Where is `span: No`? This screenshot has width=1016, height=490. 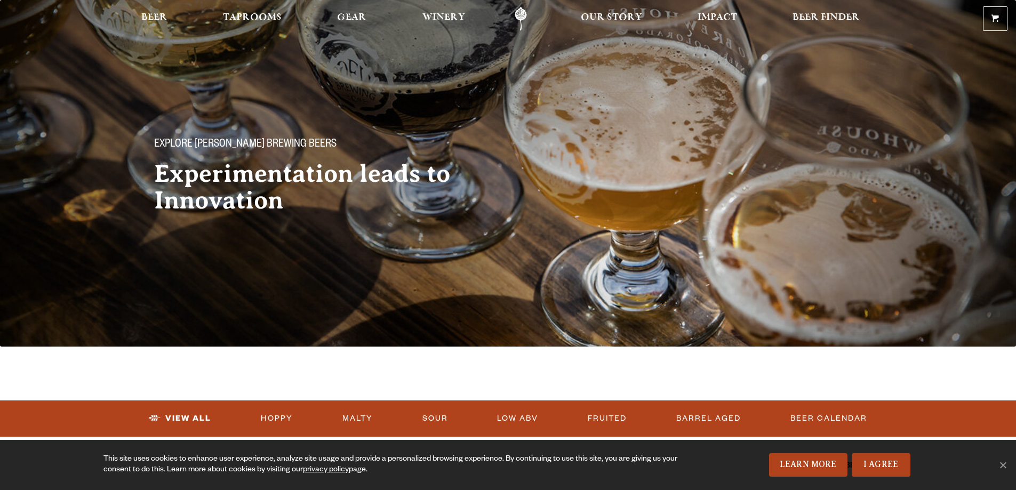 span: No is located at coordinates (1002, 465).